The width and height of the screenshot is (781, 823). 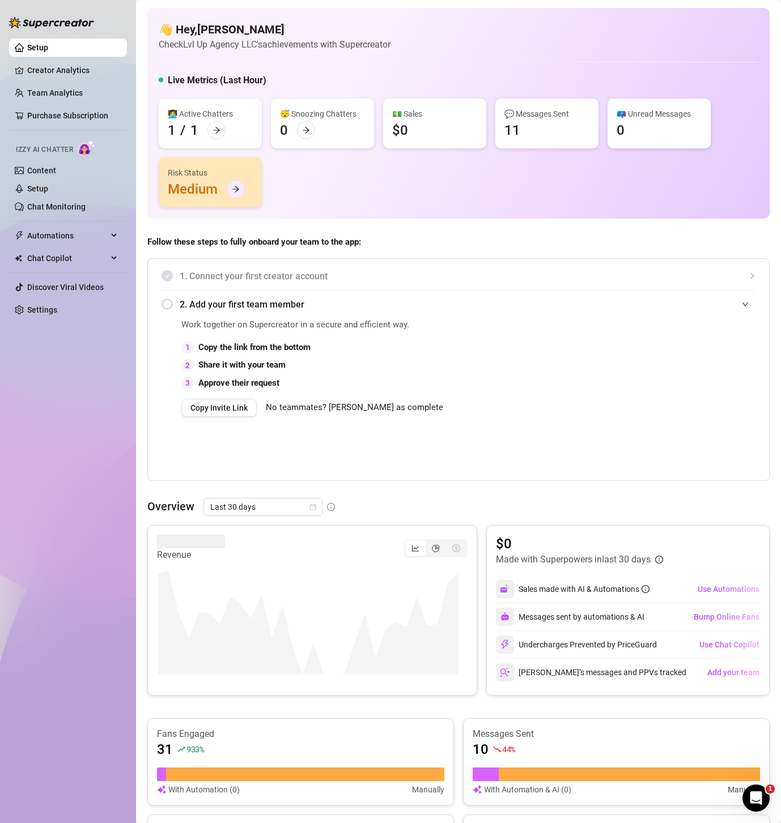 What do you see at coordinates (171, 507) in the screenshot?
I see `article: Overview` at bounding box center [171, 507].